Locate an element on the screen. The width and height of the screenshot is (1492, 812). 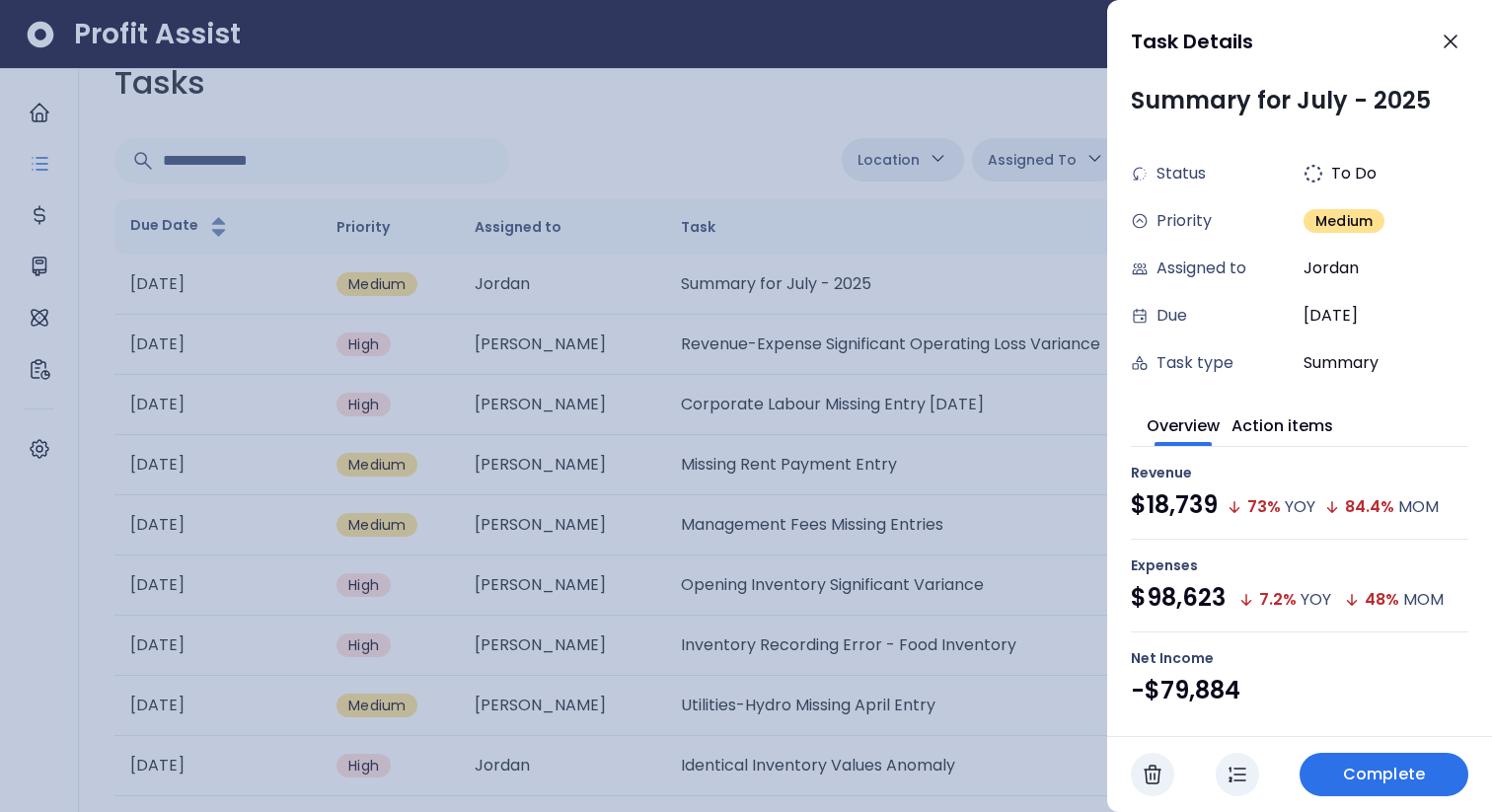
span: To Do is located at coordinates (1354, 174).